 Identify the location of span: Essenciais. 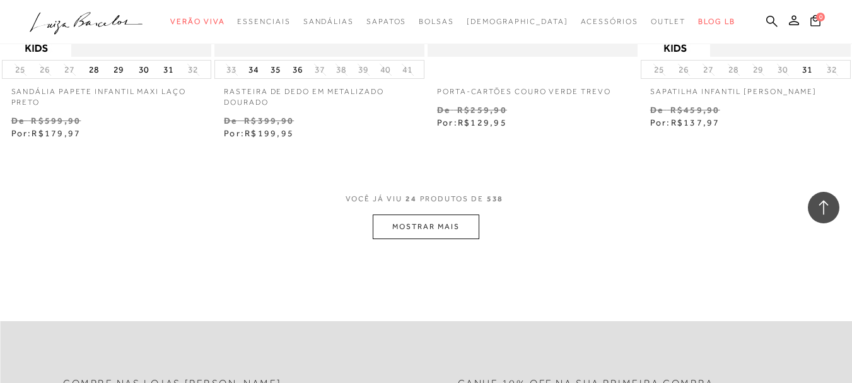
(264, 21).